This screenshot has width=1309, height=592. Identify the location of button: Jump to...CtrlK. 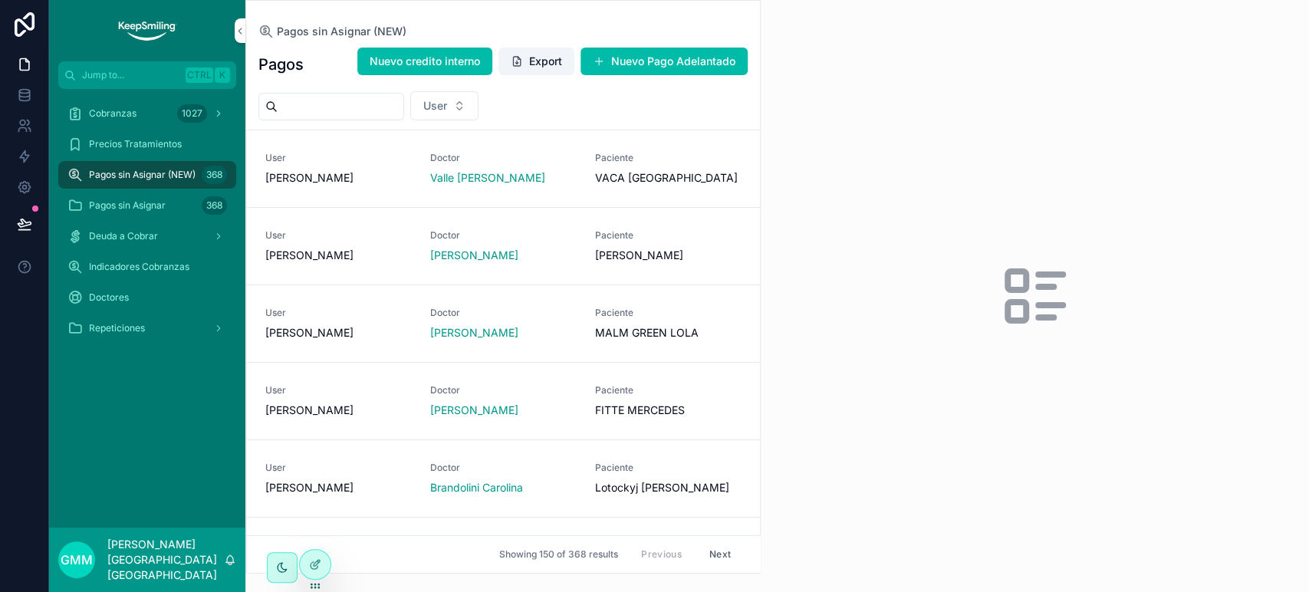
(147, 75).